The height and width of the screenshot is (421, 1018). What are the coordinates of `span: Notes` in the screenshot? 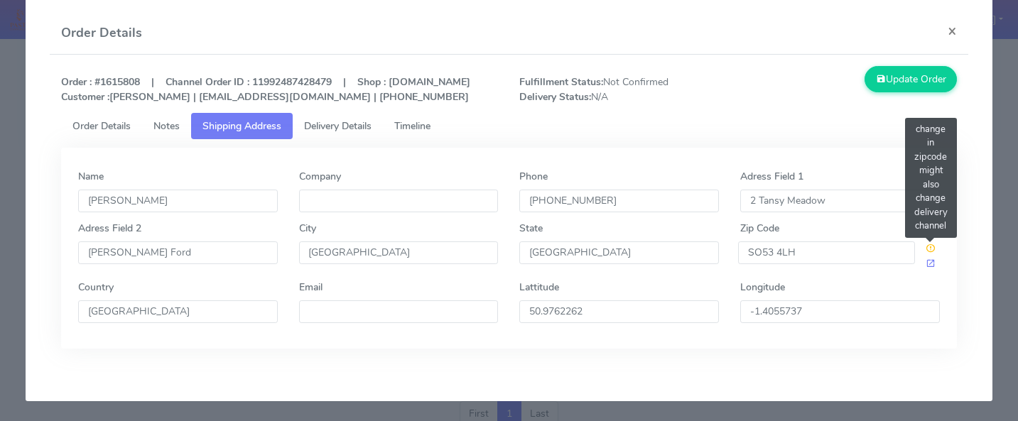 It's located at (166, 126).